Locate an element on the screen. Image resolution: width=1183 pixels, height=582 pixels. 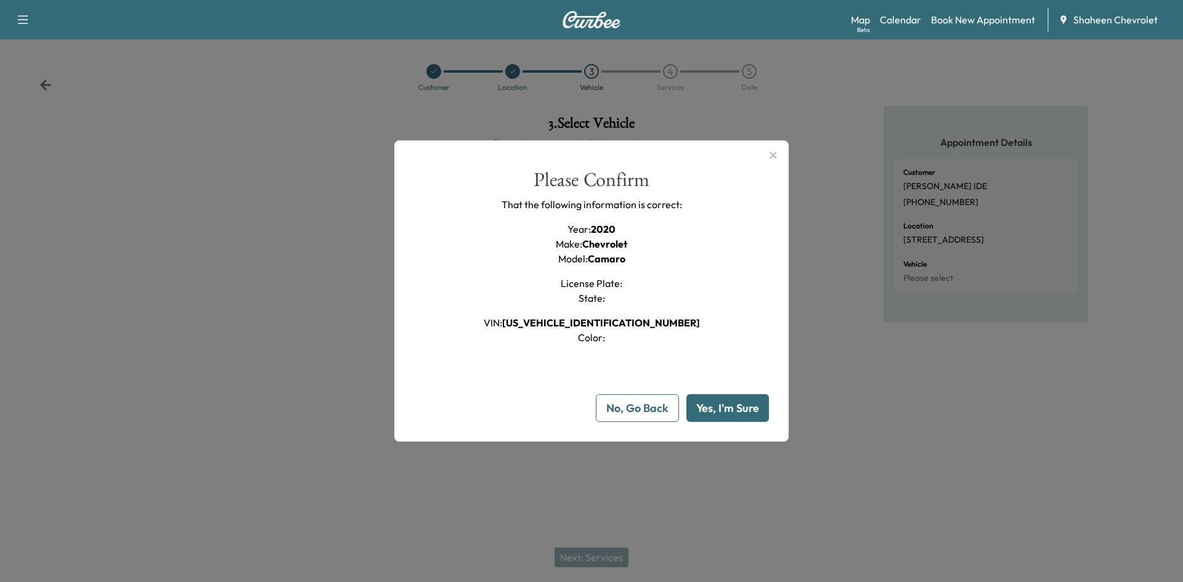
span: Shaheen Chevrolet is located at coordinates (1115, 20).